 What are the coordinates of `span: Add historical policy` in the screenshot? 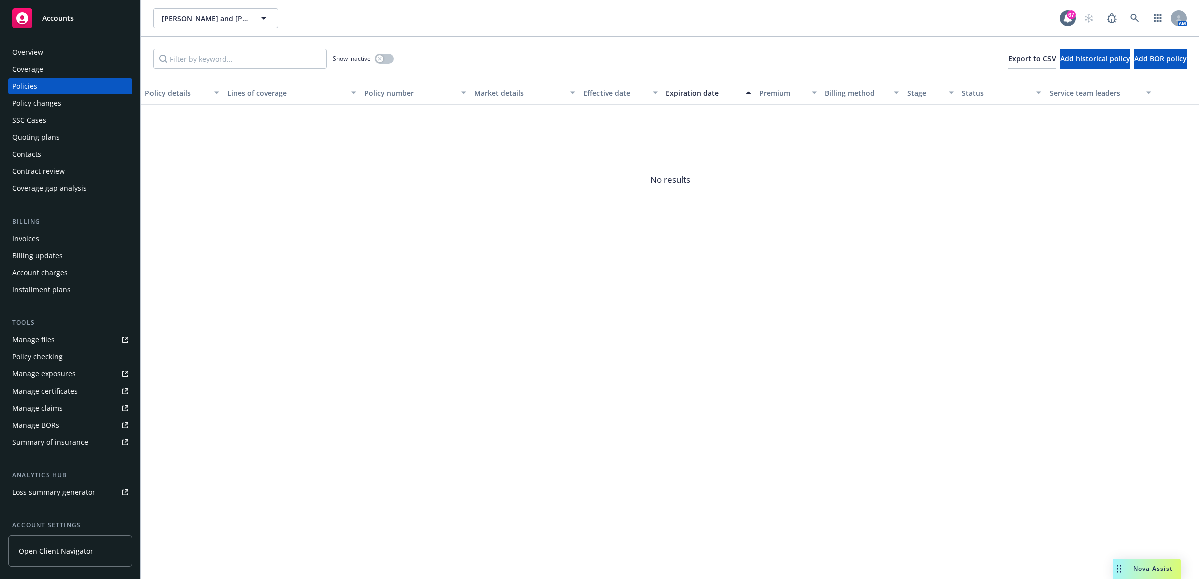 It's located at (1095, 58).